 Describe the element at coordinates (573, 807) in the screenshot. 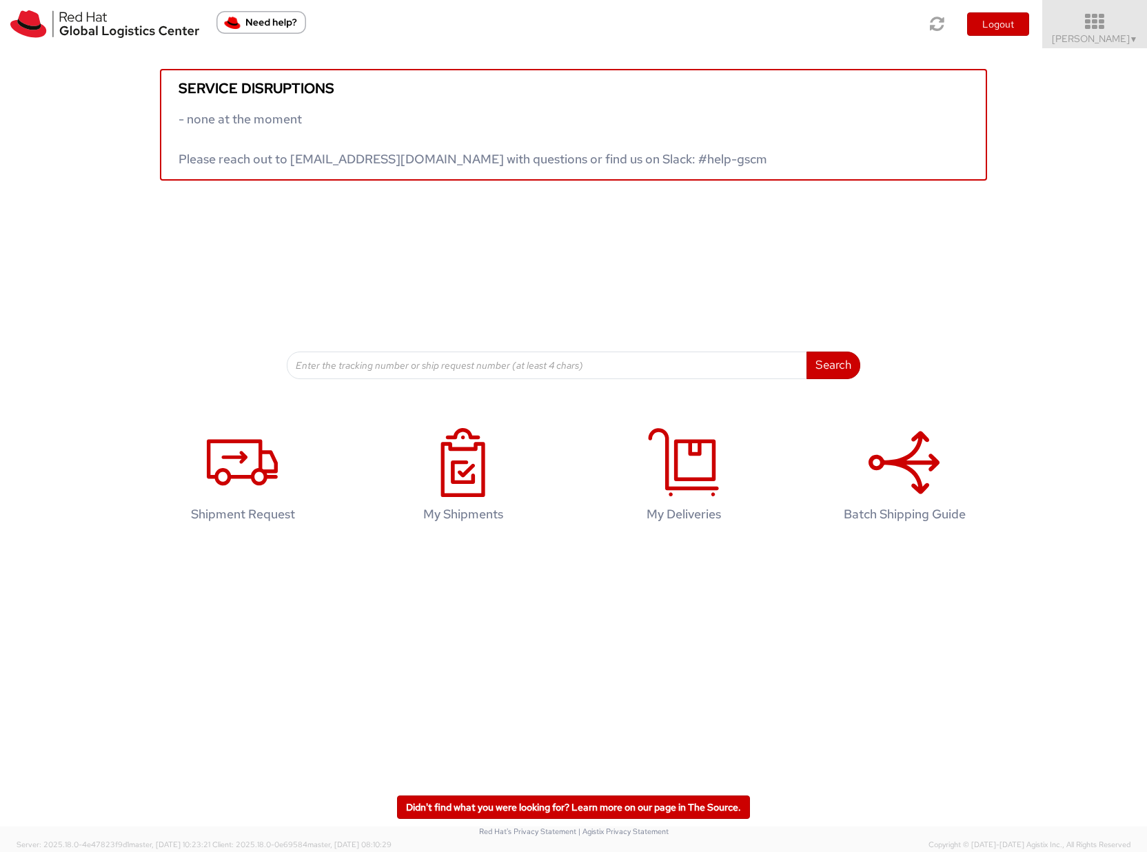

I see `a: Didn't find what you were looking for? Learn more on our page in The Source.` at that location.